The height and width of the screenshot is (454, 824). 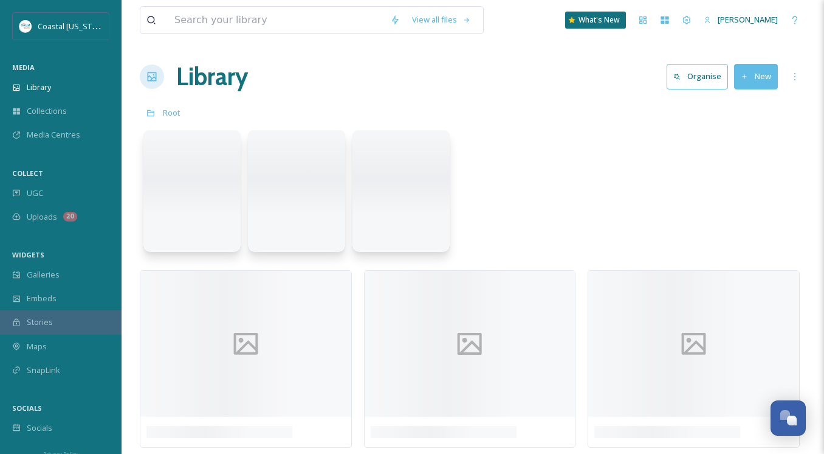 What do you see at coordinates (43, 370) in the screenshot?
I see `span: SnapLink` at bounding box center [43, 370].